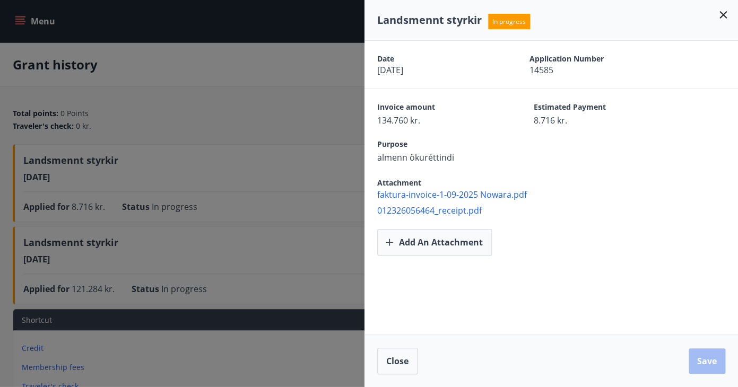 Image resolution: width=738 pixels, height=387 pixels. Describe the element at coordinates (592, 120) in the screenshot. I see `span: 8.716 kr.` at that location.